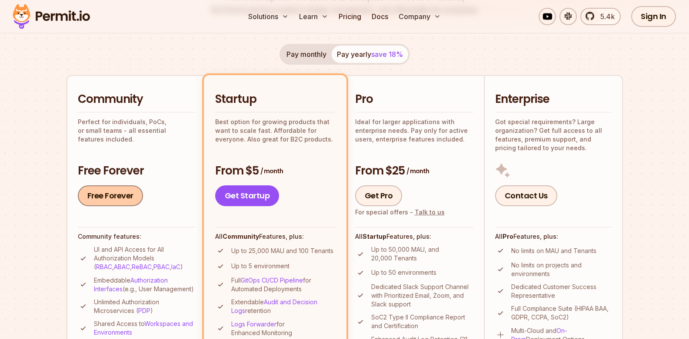 The width and height of the screenshot is (689, 339). What do you see at coordinates (136, 171) in the screenshot?
I see `h3: Free Forever` at bounding box center [136, 171].